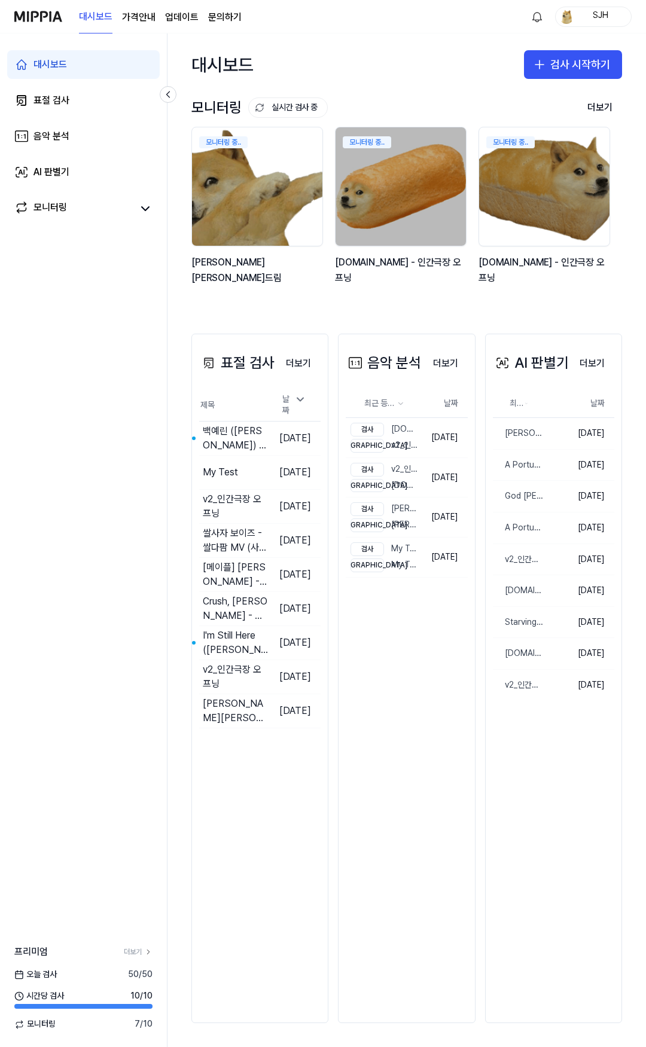 Image resolution: width=646 pixels, height=1047 pixels. What do you see at coordinates (139, 17) in the screenshot?
I see `button: 가격안내` at bounding box center [139, 17].